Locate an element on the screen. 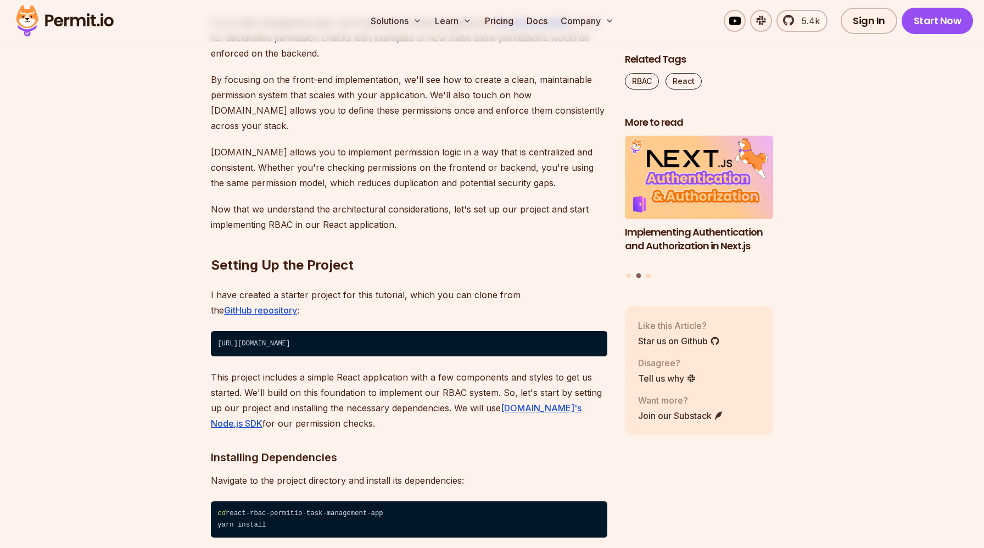  a: Sign In is located at coordinates (869, 21).